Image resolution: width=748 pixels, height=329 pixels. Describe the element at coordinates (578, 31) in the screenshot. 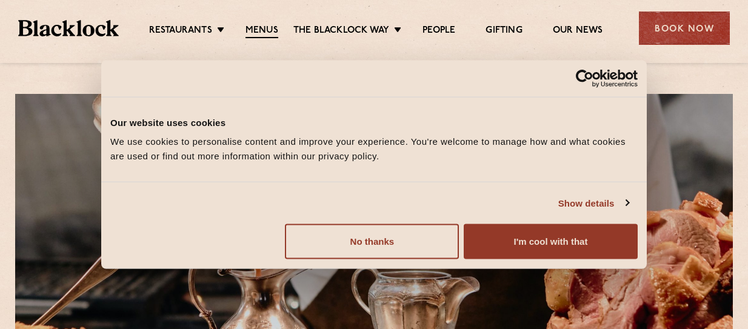

I see `a: Our News` at that location.